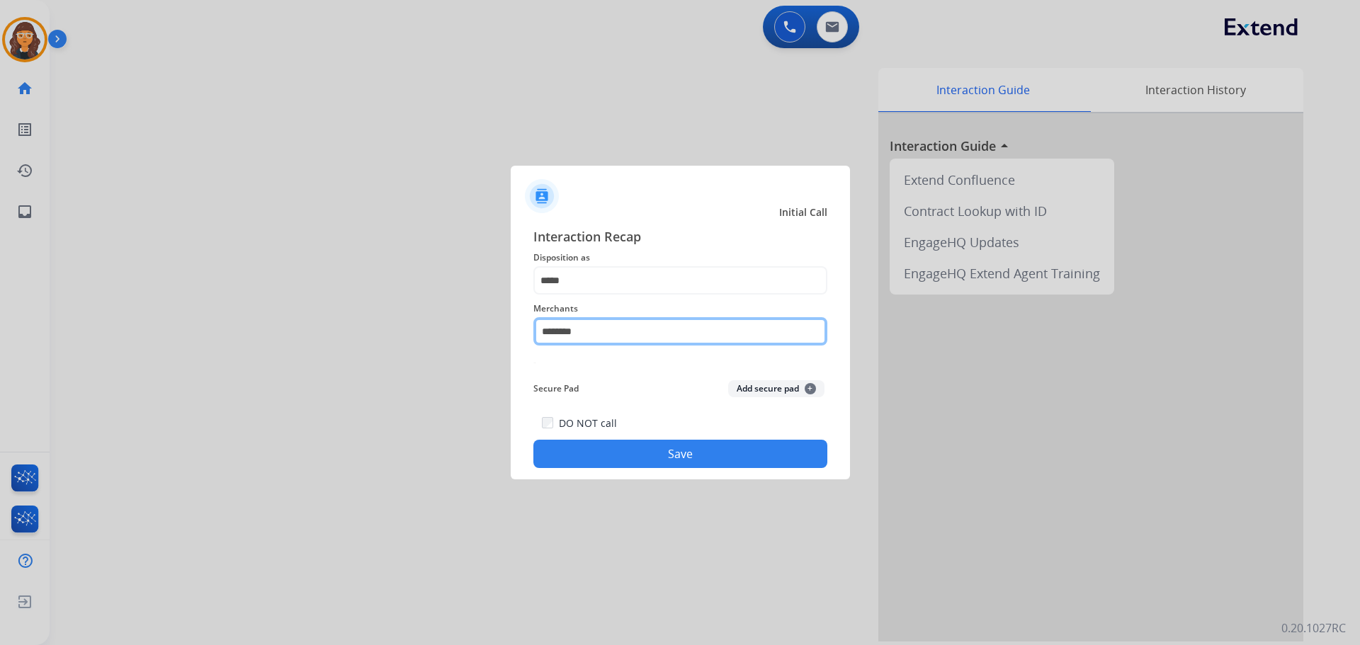 The height and width of the screenshot is (645, 1360). What do you see at coordinates (542, 196) in the screenshot?
I see `img: contactIcon` at bounding box center [542, 196].